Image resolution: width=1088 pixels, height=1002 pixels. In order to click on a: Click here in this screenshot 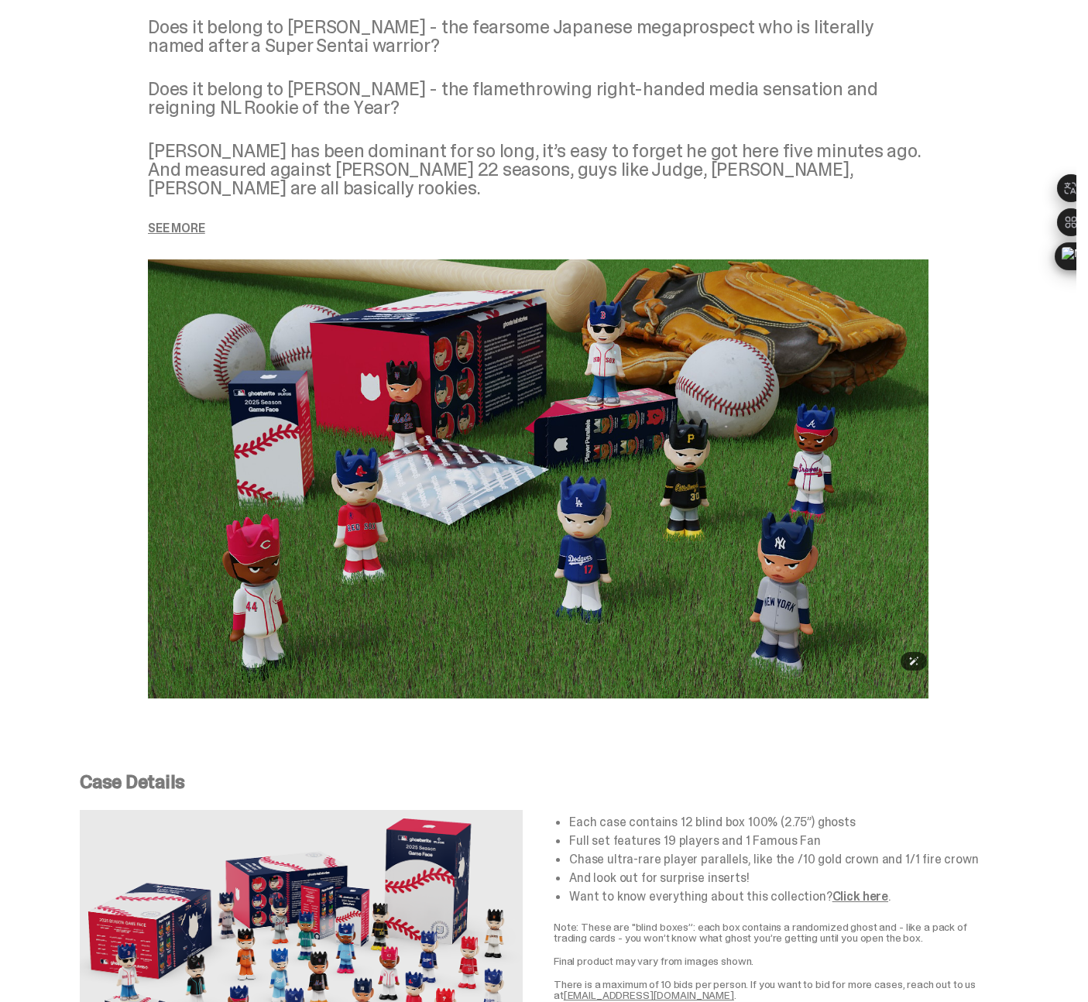, I will do `click(860, 896)`.